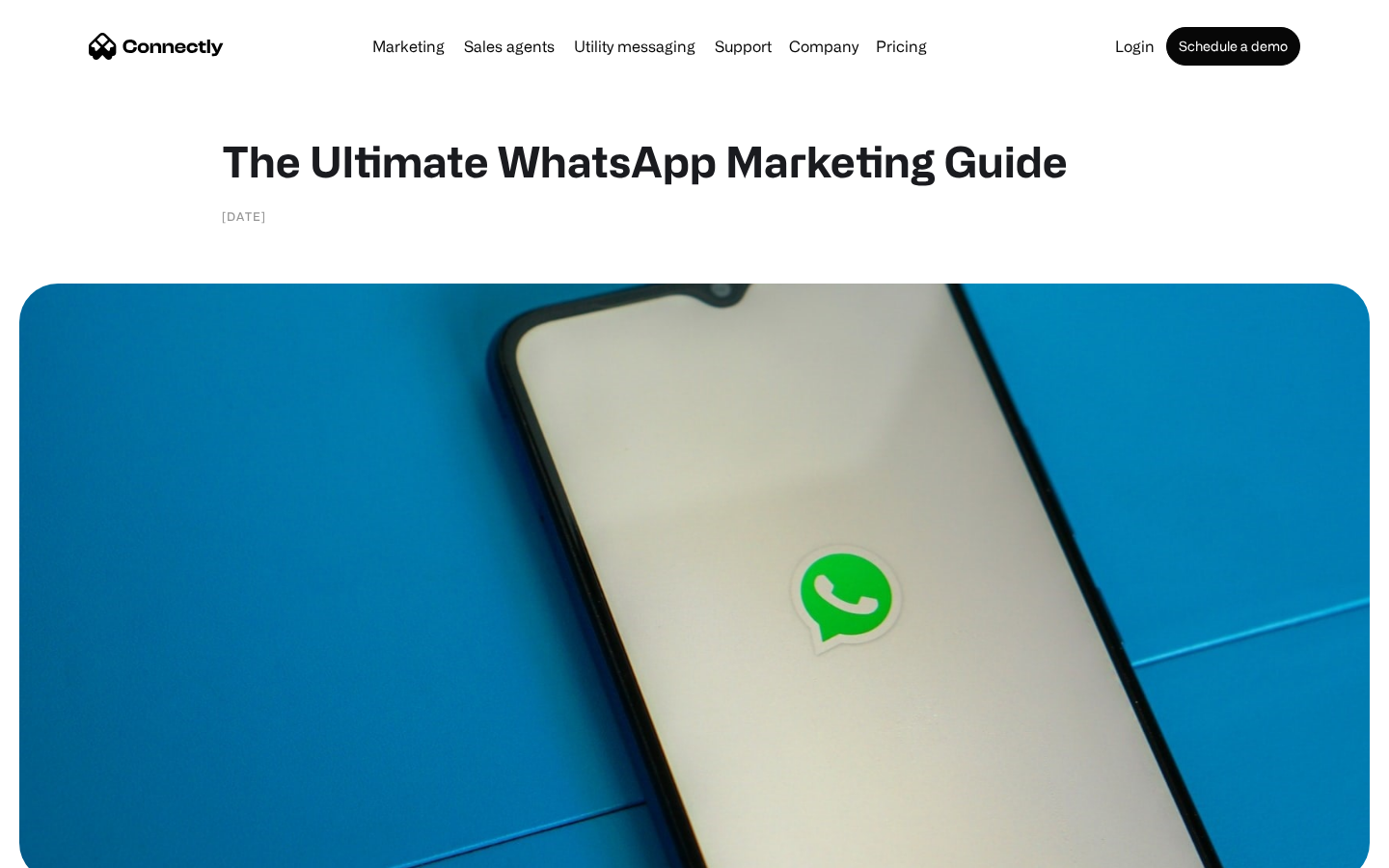 This screenshot has width=1389, height=868. I want to click on a: Login, so click(1134, 47).